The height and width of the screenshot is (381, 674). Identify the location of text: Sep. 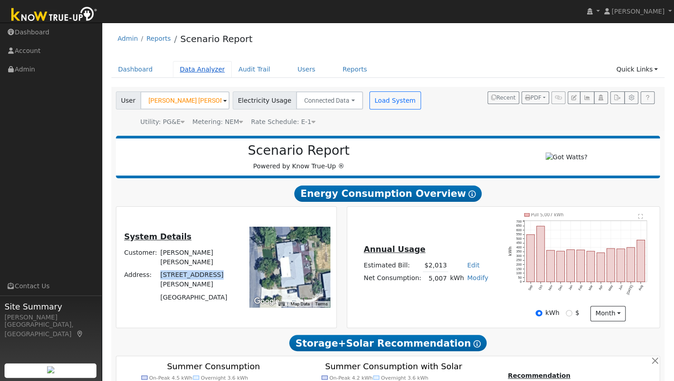
(530, 288).